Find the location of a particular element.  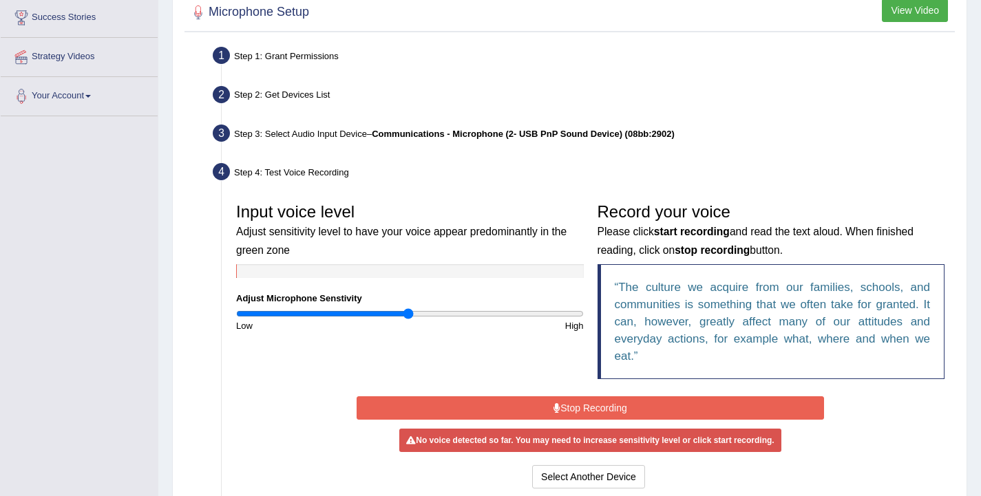

div: Step 1: Grant Permissions is located at coordinates (583, 58).